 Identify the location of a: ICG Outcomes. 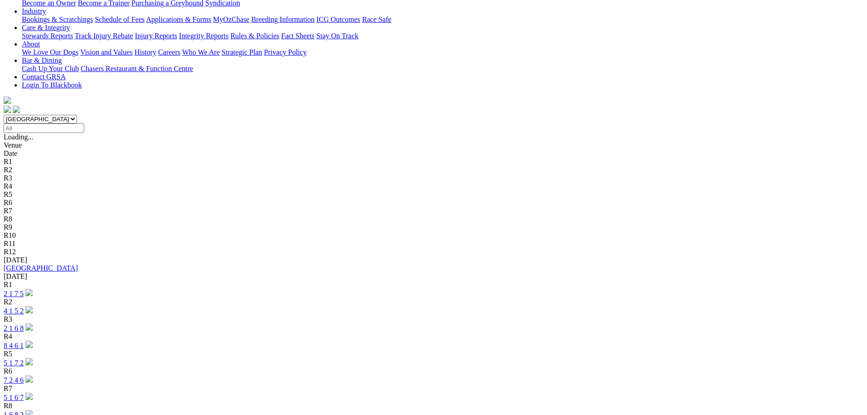
(338, 19).